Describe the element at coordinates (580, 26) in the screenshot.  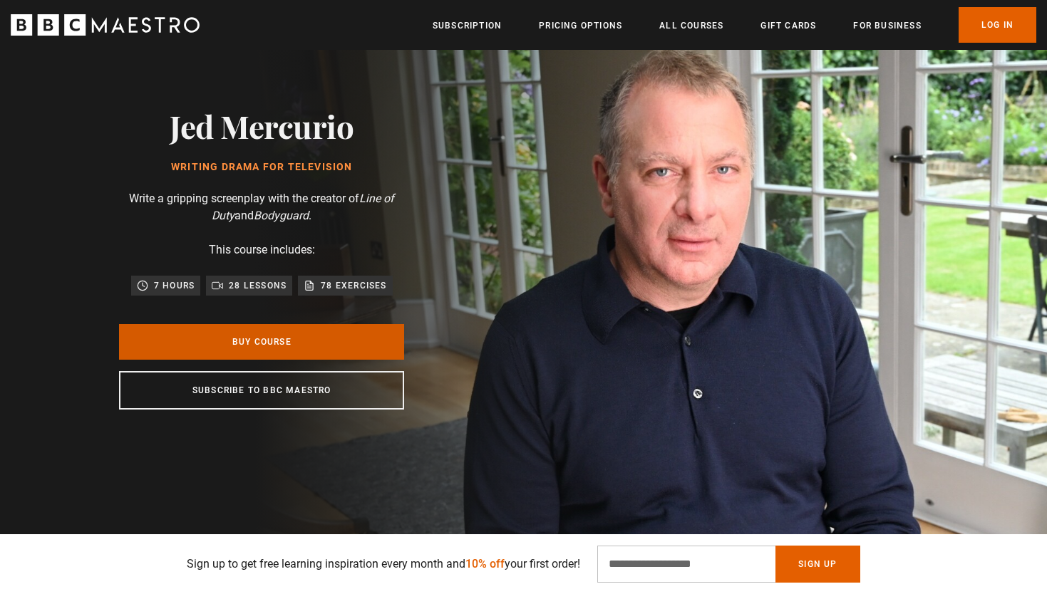
I see `a: Pricing Options` at that location.